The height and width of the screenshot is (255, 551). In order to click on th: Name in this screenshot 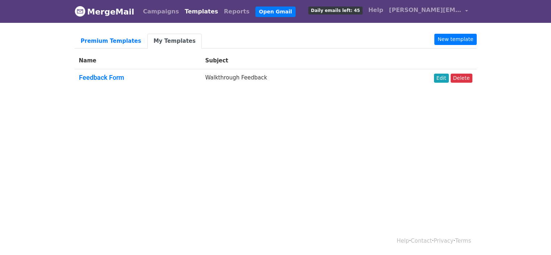, I will do `click(138, 60)`.